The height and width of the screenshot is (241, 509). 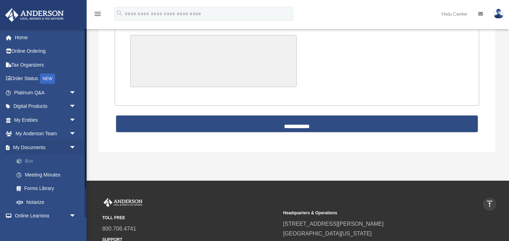 What do you see at coordinates (46, 65) in the screenshot?
I see `a: Tax Organizers` at bounding box center [46, 65].